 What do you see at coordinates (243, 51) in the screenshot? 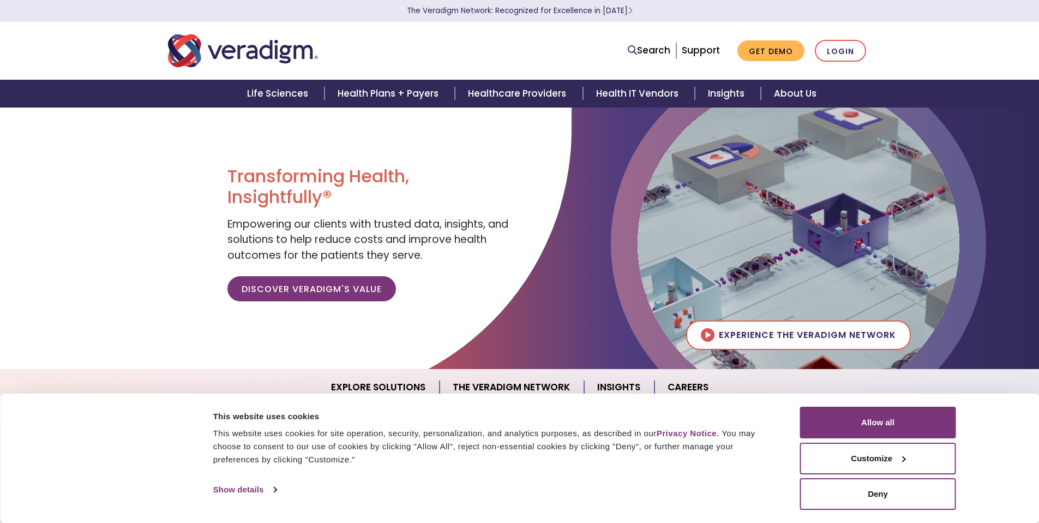
I see `img: Veradigm logo` at bounding box center [243, 51].